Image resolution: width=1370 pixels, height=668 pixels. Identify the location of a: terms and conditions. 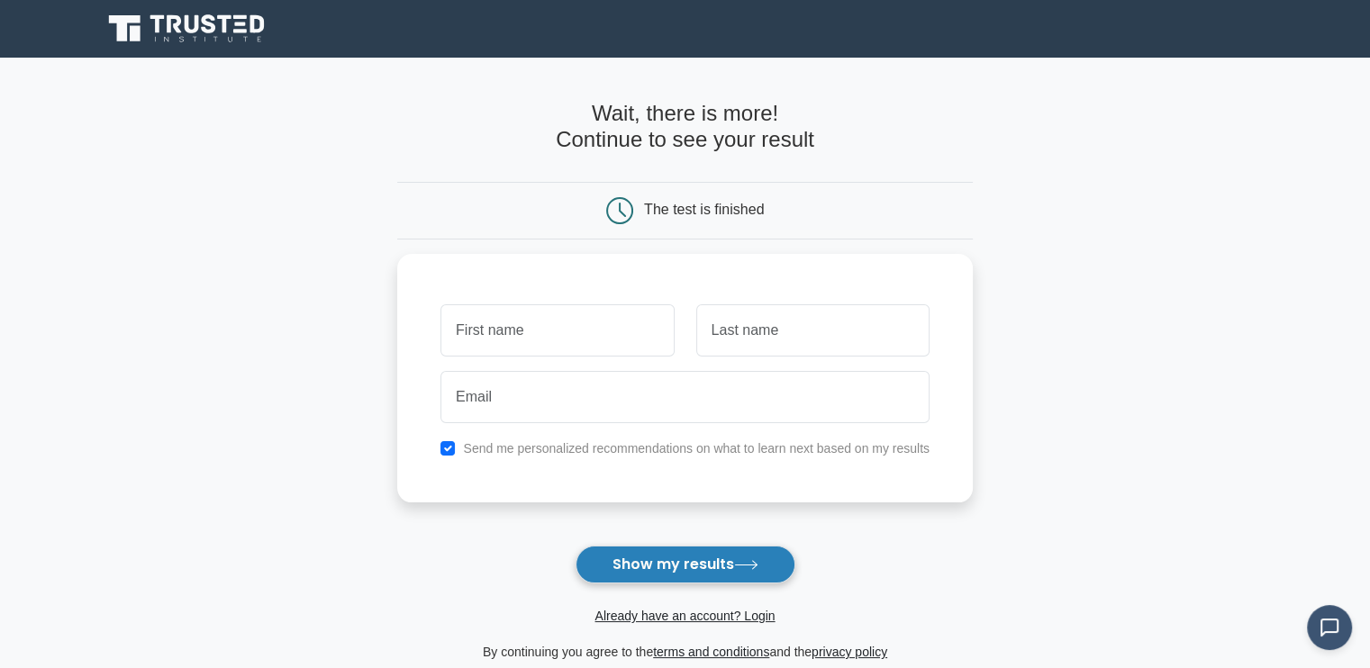
(710, 652).